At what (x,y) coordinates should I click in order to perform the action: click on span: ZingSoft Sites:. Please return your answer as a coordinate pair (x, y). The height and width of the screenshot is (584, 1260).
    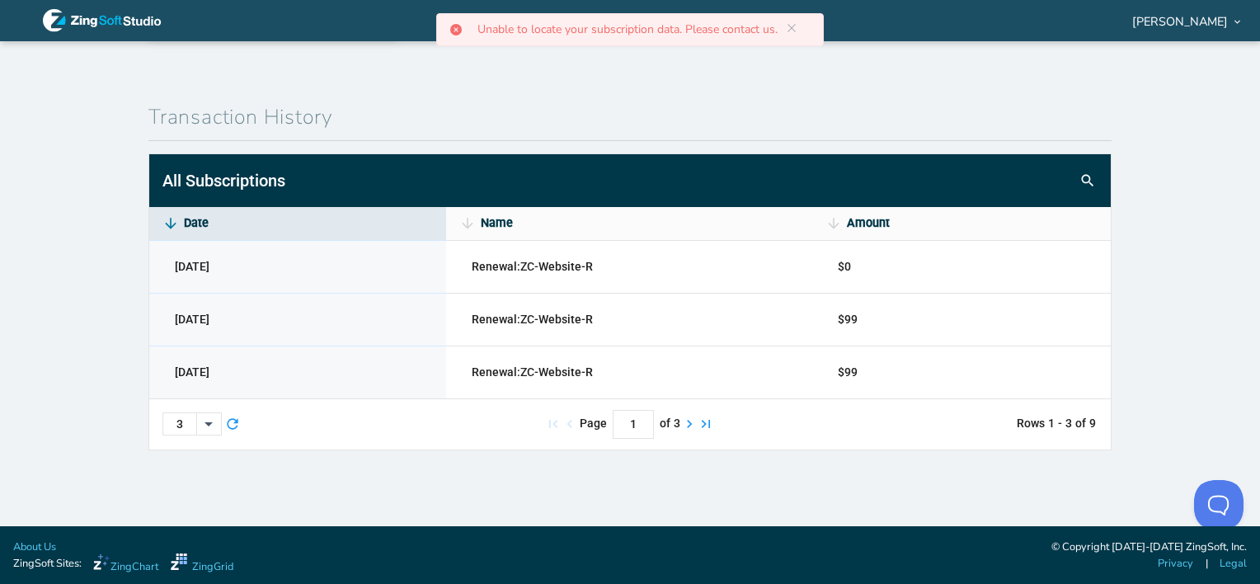
    Looking at the image, I should click on (47, 563).